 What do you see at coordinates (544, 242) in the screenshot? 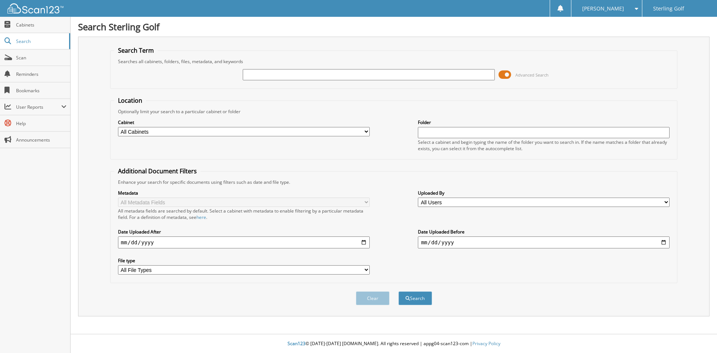
I see `input: end` at bounding box center [544, 242].